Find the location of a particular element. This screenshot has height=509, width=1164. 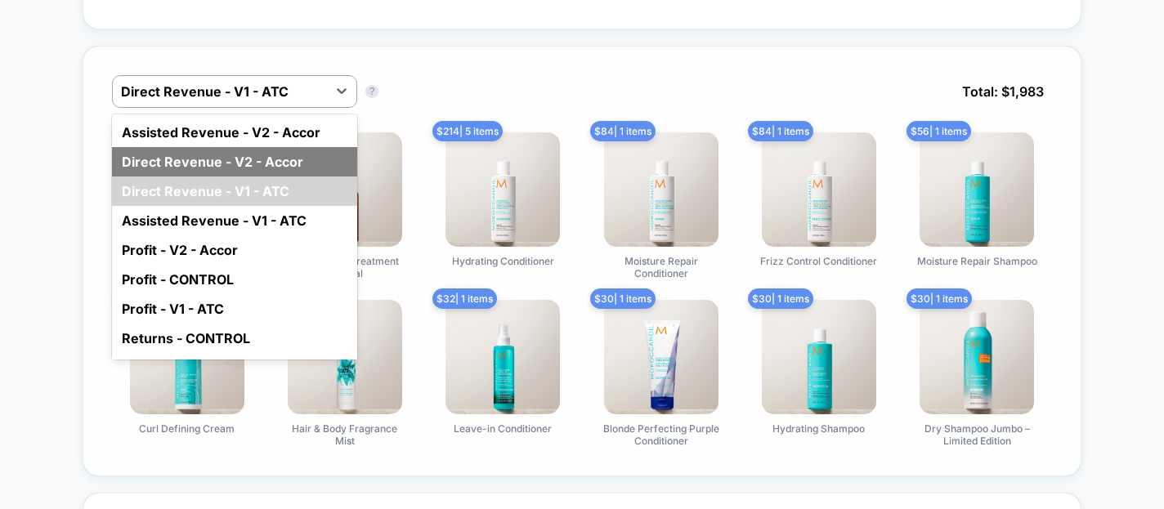

span: $ 214 | 5 items is located at coordinates (468, 131).